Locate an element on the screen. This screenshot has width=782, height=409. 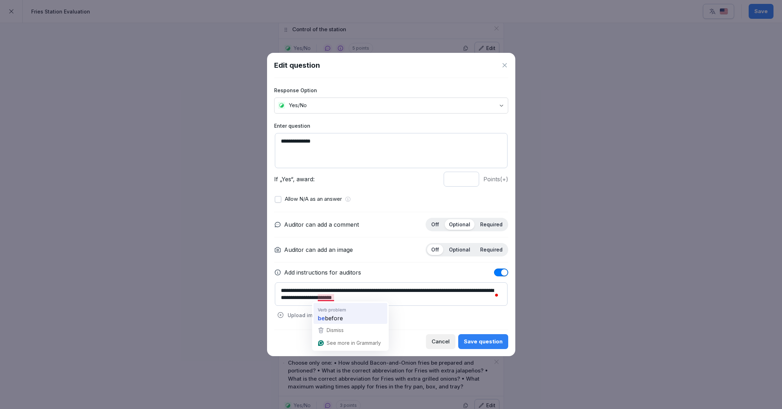
h1: Edit question is located at coordinates (297, 65).